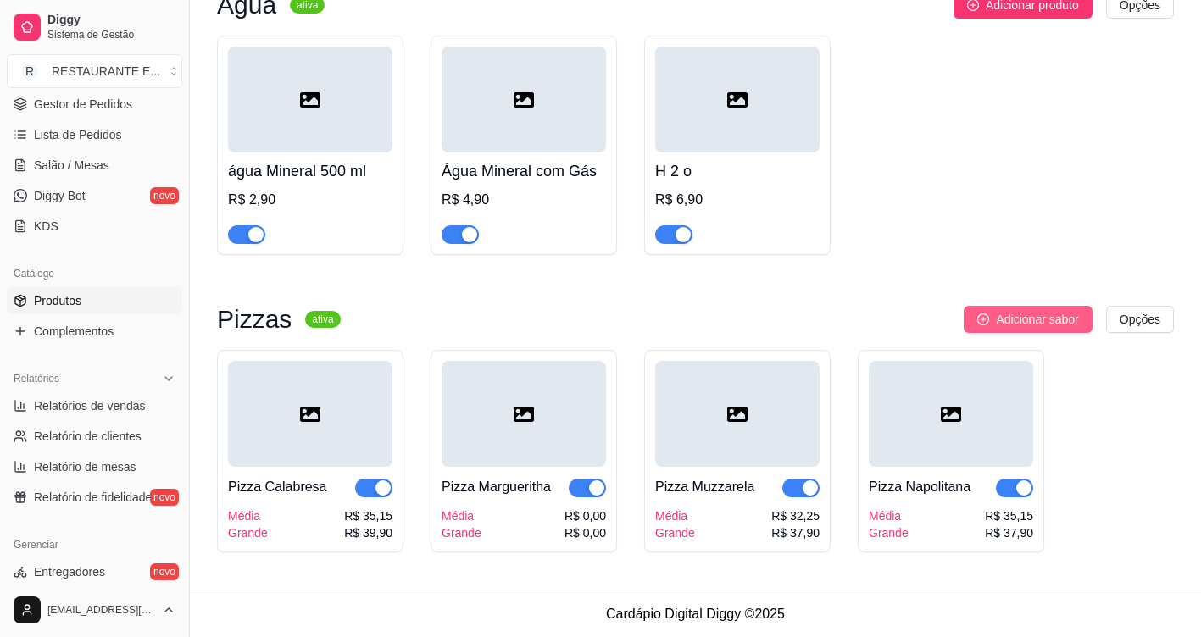  I want to click on a: Produtos, so click(94, 301).